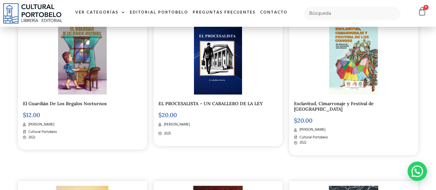 Image resolution: width=436 pixels, height=190 pixels. Describe the element at coordinates (352, 14) in the screenshot. I see `input: Búsqueda` at that location.